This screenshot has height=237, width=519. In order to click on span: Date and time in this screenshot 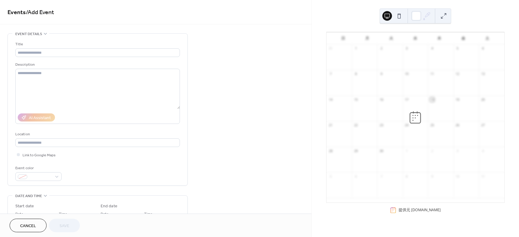, I will do `click(29, 196)`.